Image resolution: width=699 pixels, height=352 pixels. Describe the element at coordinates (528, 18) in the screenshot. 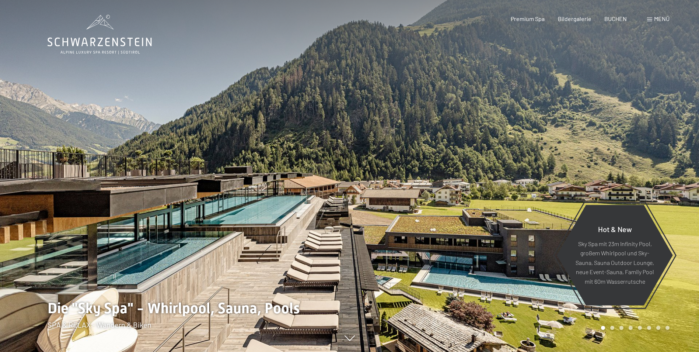

I see `a: Premium Spa` at that location.